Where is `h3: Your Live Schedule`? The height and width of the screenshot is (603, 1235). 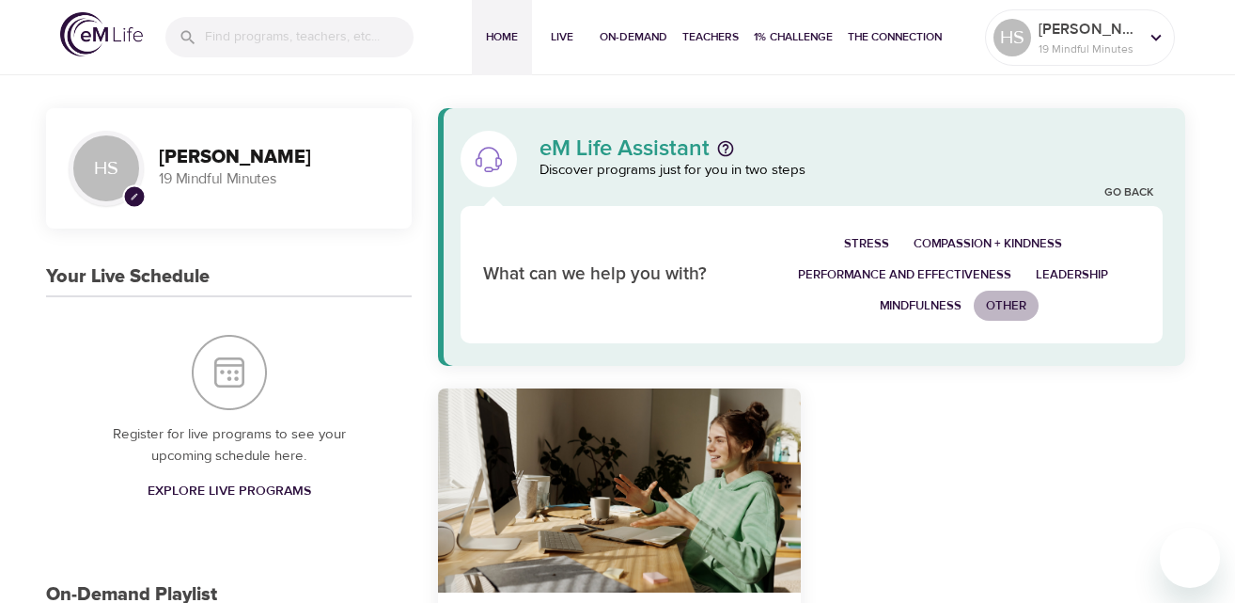 h3: Your Live Schedule is located at coordinates (128, 276).